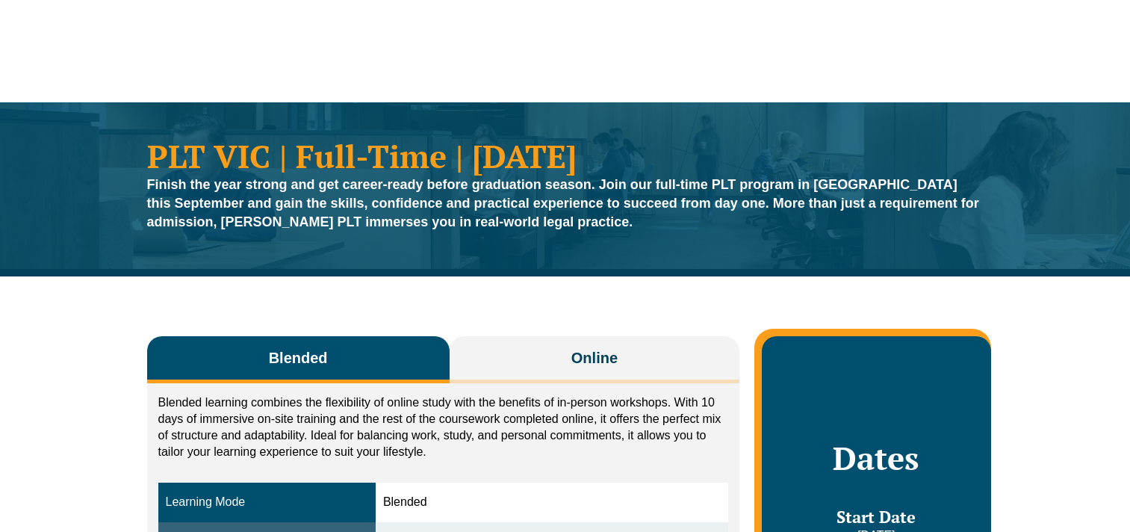 This screenshot has width=1130, height=532. Describe the element at coordinates (267, 502) in the screenshot. I see `div: Learning Mode` at that location.